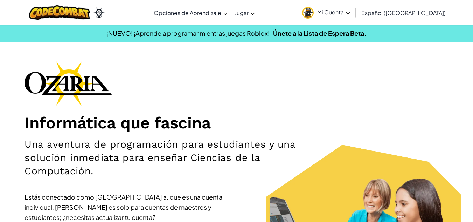 The image size is (473, 222). What do you see at coordinates (308, 13) in the screenshot?
I see `img: avatar` at bounding box center [308, 13].